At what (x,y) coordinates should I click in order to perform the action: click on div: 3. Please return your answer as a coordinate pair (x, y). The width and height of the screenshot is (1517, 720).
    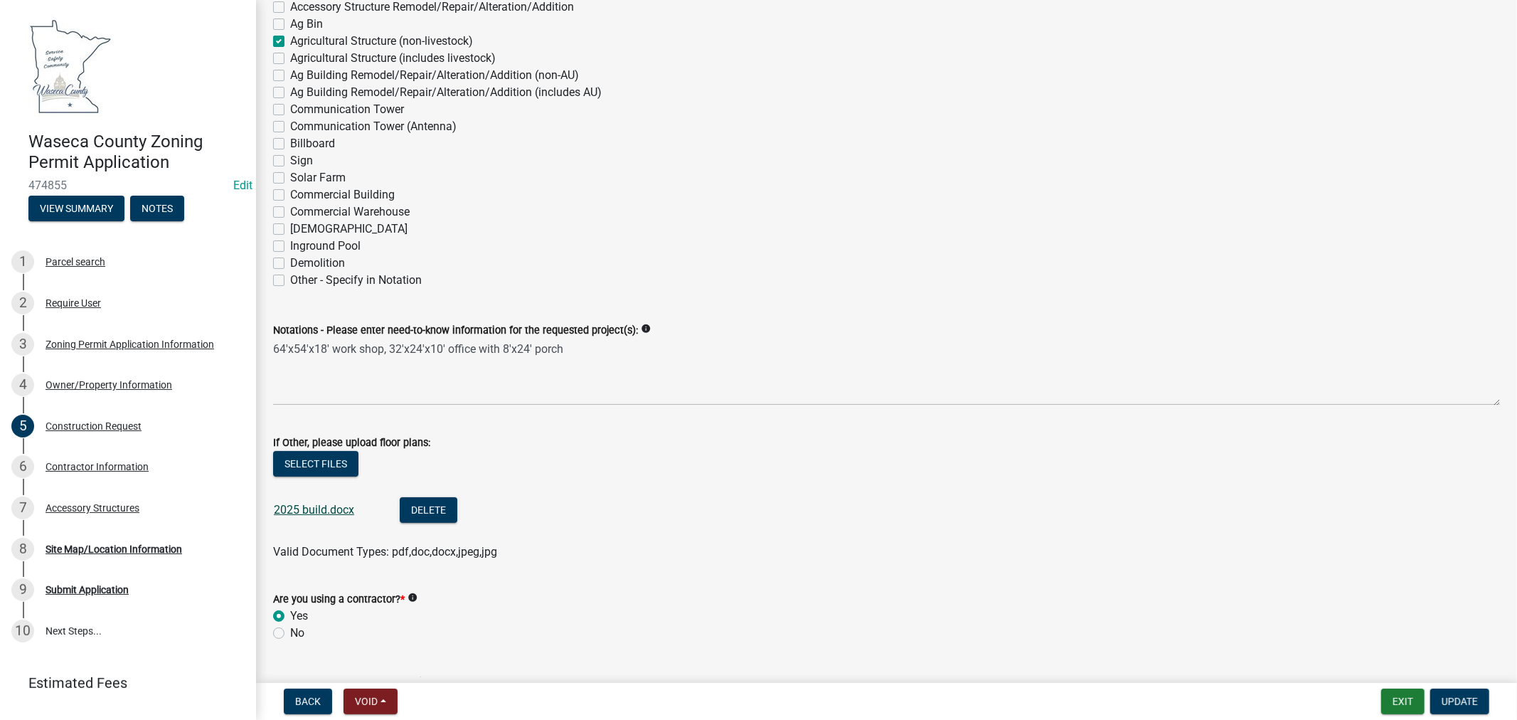
    Looking at the image, I should click on (23, 344).